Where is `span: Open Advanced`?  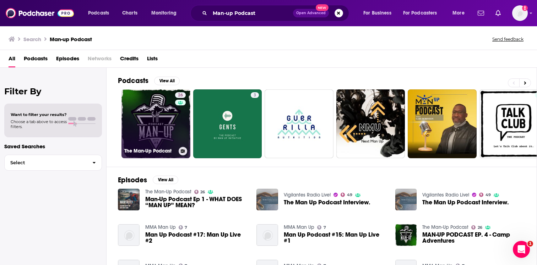
span: Open Advanced is located at coordinates (311, 13).